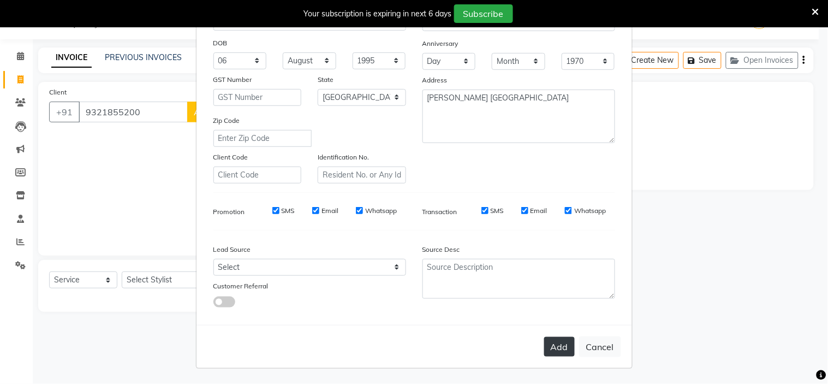 Image resolution: width=828 pixels, height=384 pixels. I want to click on label: DOB, so click(221, 43).